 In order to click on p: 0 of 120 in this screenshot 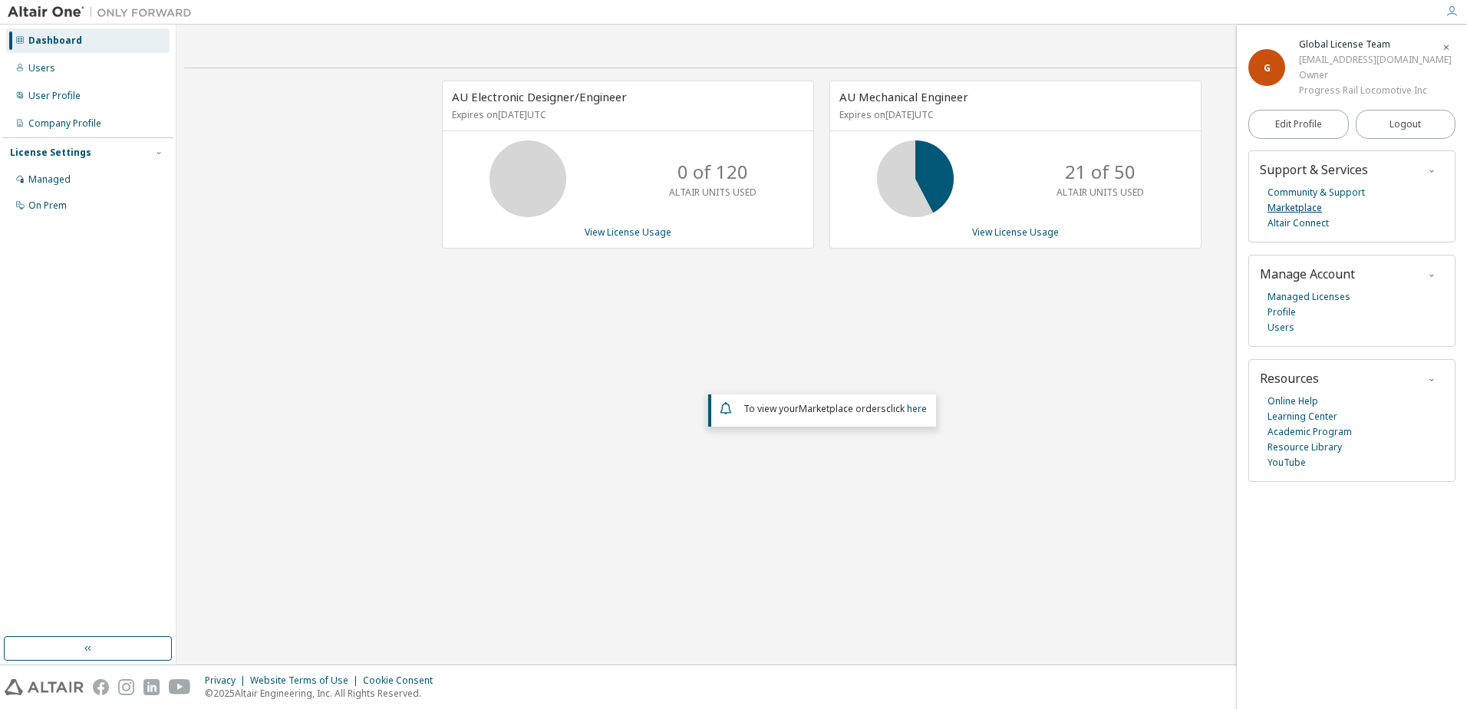, I will do `click(713, 172)`.